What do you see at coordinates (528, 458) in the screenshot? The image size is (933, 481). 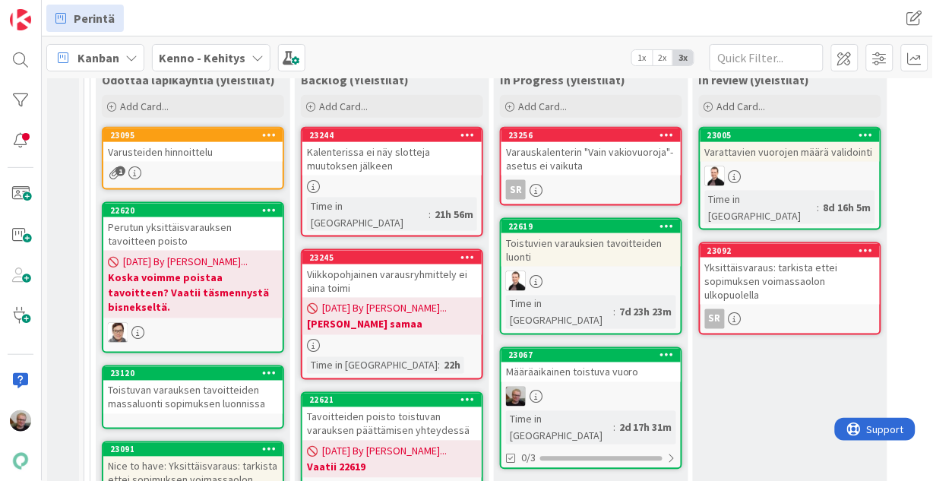 I see `span: 0/3` at bounding box center [528, 458].